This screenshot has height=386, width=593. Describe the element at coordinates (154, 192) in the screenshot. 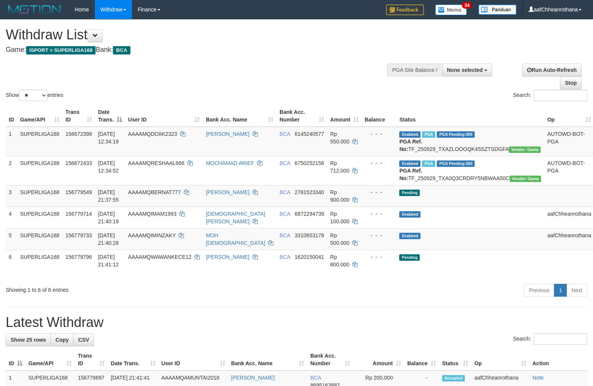

I see `span: AAAAMQBERNAT777` at that location.